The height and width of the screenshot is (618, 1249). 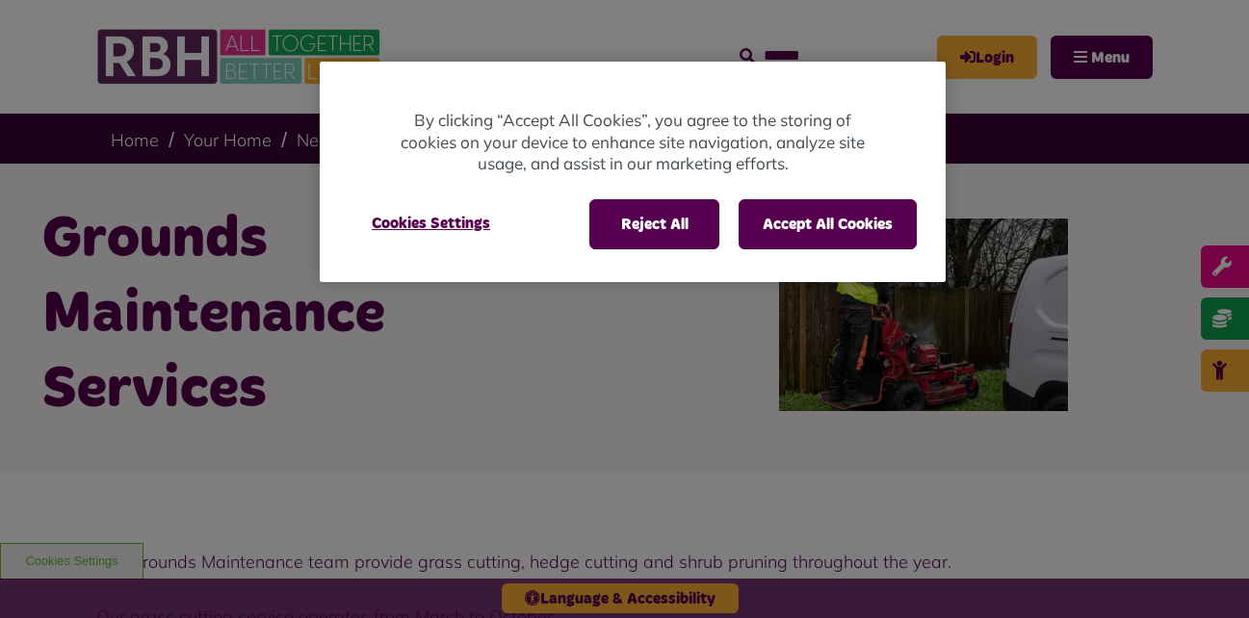 What do you see at coordinates (633, 171) in the screenshot?
I see `div: Privacy` at bounding box center [633, 171].